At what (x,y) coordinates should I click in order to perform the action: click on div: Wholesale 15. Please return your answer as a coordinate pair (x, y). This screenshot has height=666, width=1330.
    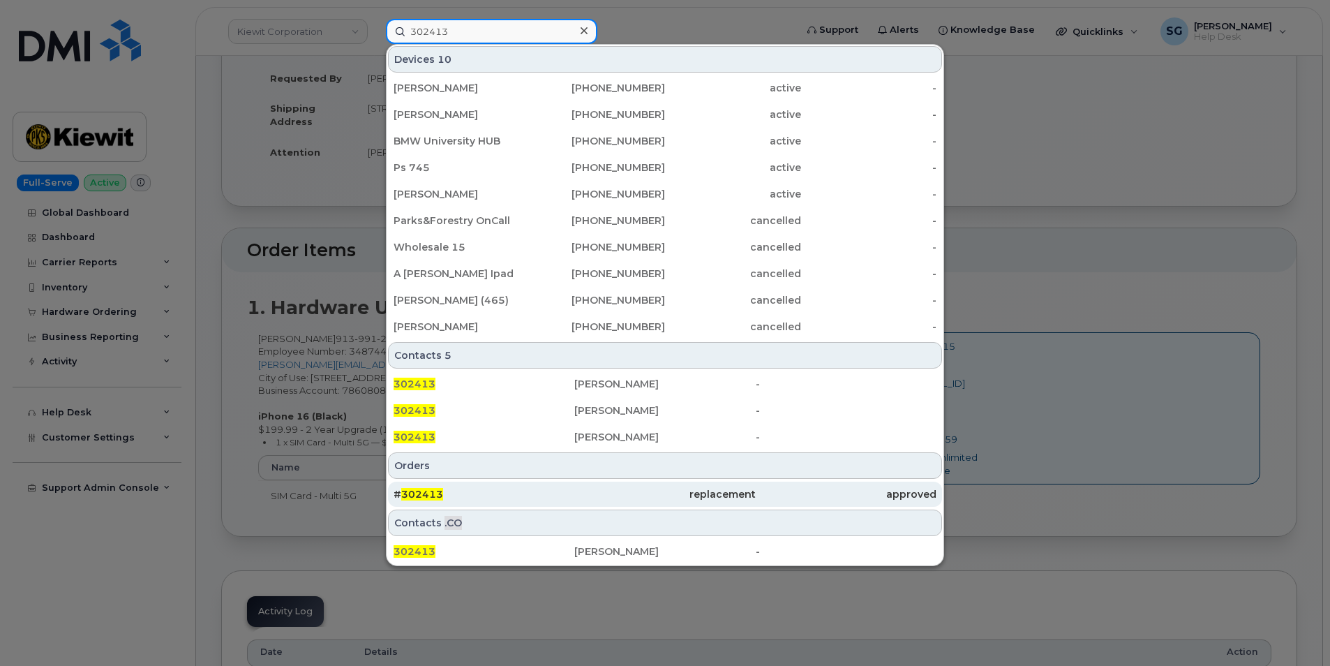
    Looking at the image, I should click on (461, 247).